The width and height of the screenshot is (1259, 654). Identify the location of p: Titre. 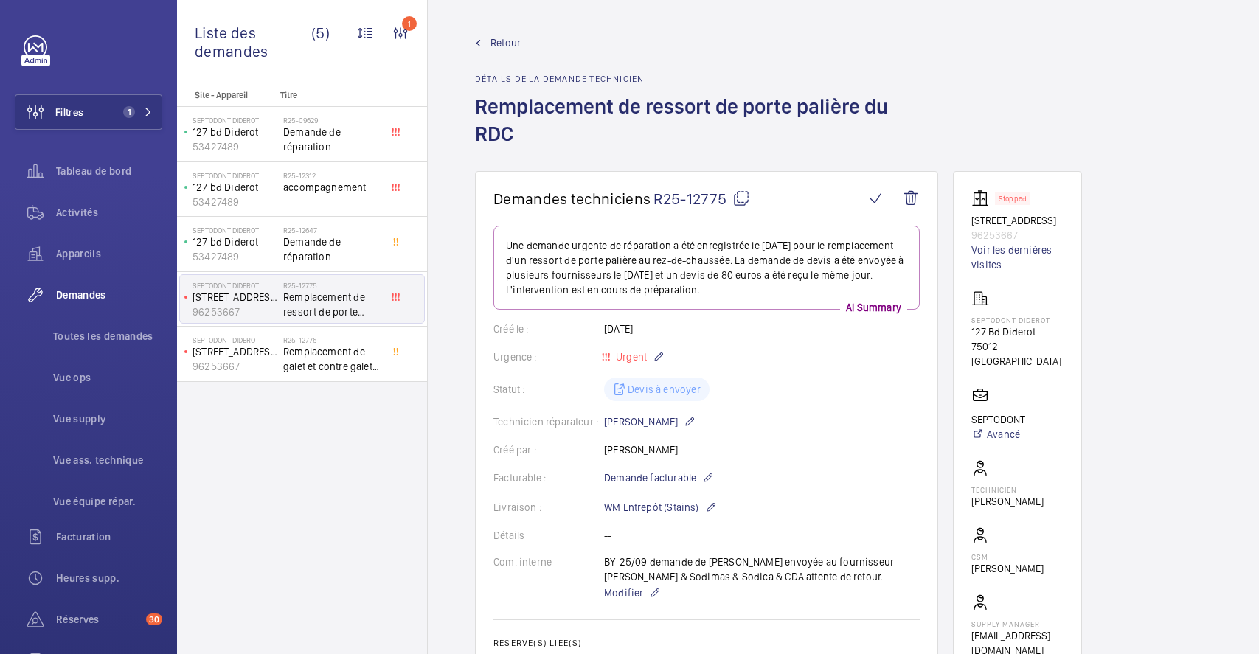
(329, 95).